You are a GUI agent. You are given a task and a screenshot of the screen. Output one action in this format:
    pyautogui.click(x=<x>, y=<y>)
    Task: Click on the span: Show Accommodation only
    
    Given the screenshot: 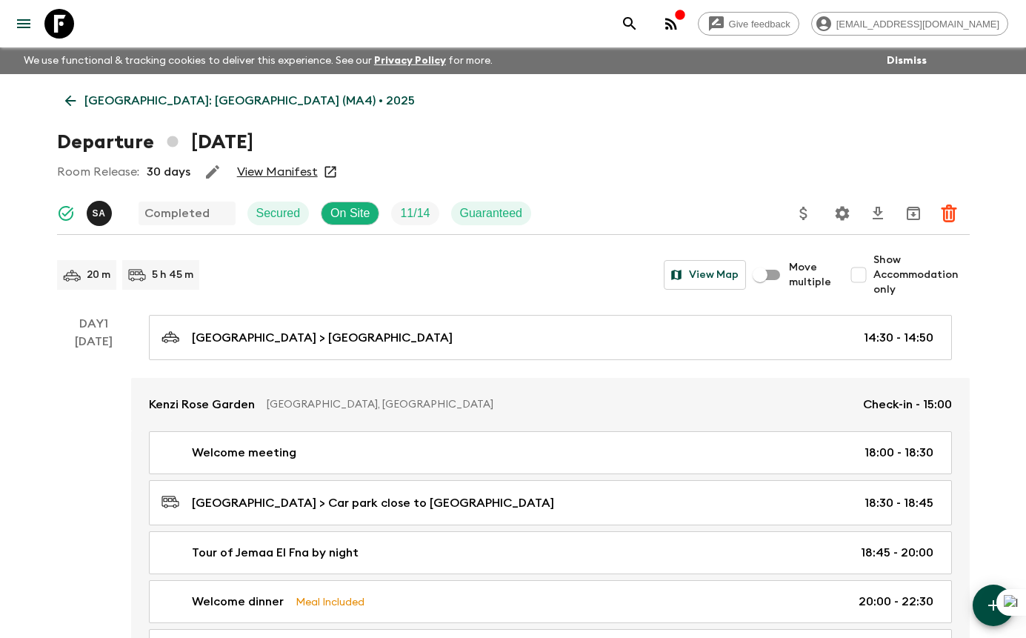 What is the action you would take?
    pyautogui.click(x=921, y=275)
    